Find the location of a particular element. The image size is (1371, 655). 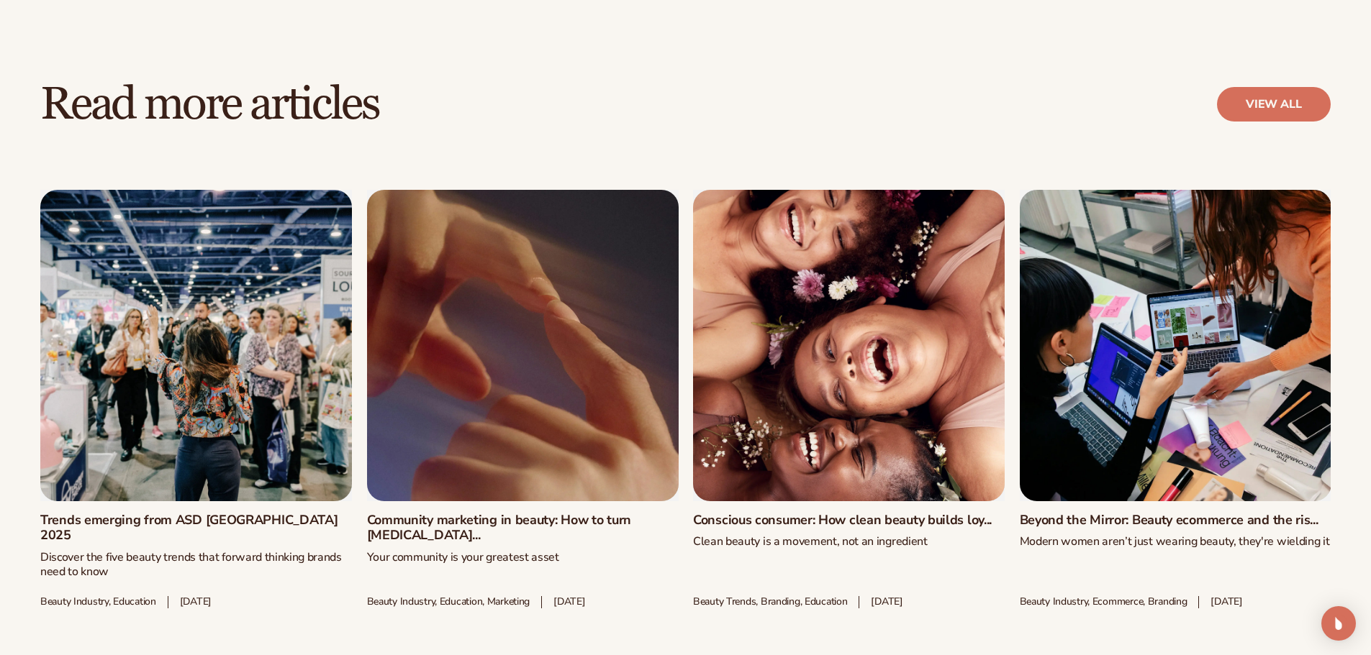

a: view all is located at coordinates (1273, 104).